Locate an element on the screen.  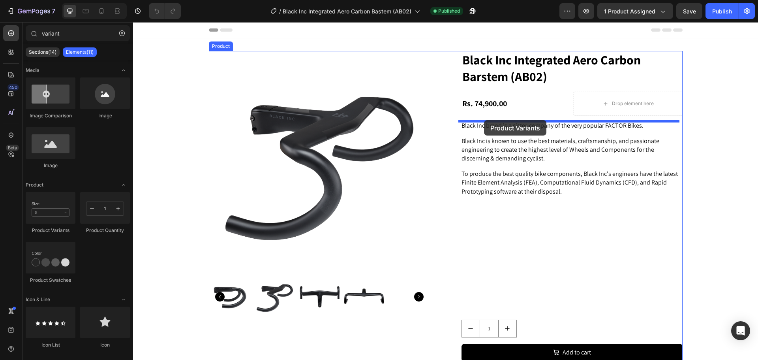
p: Sections(14) is located at coordinates (43, 52).